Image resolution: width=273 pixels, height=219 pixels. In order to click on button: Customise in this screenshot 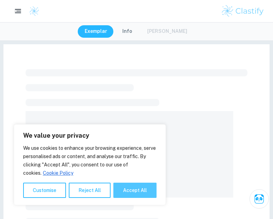, I will do `click(45, 190)`.